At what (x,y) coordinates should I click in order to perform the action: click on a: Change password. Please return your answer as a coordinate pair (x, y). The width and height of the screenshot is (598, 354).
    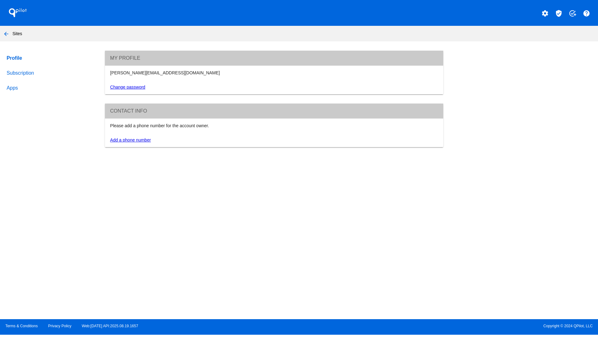
    Looking at the image, I should click on (128, 87).